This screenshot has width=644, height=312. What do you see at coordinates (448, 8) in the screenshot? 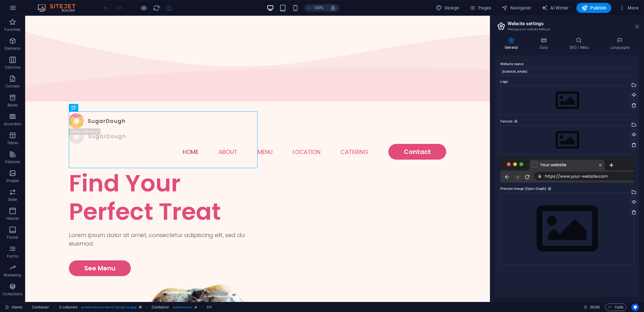
I see `div: Design (Ctrl+Alt+Y)` at bounding box center [448, 8].